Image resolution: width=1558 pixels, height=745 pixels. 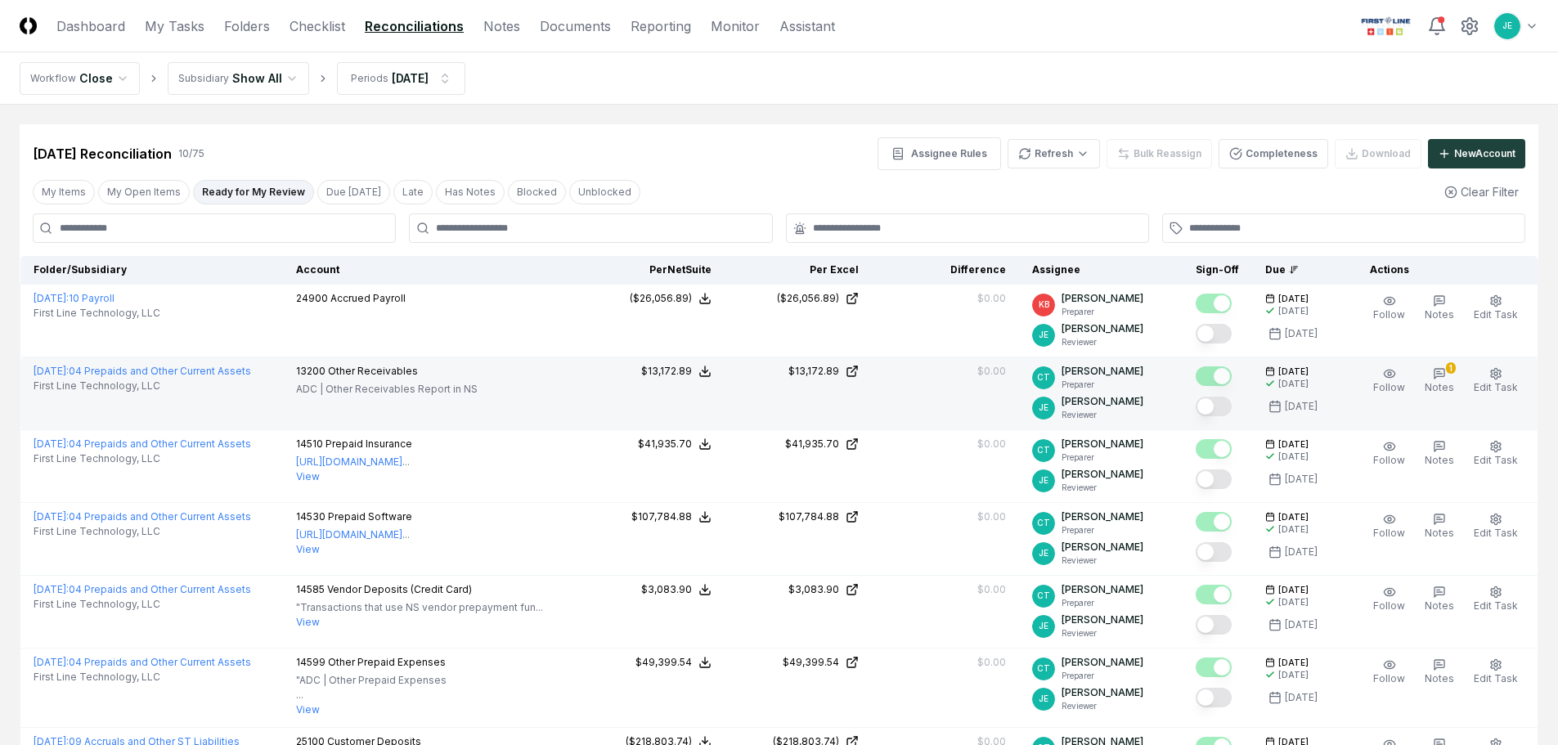 What do you see at coordinates (671, 298) in the screenshot?
I see `button: ($26,056.89)` at bounding box center [671, 298].